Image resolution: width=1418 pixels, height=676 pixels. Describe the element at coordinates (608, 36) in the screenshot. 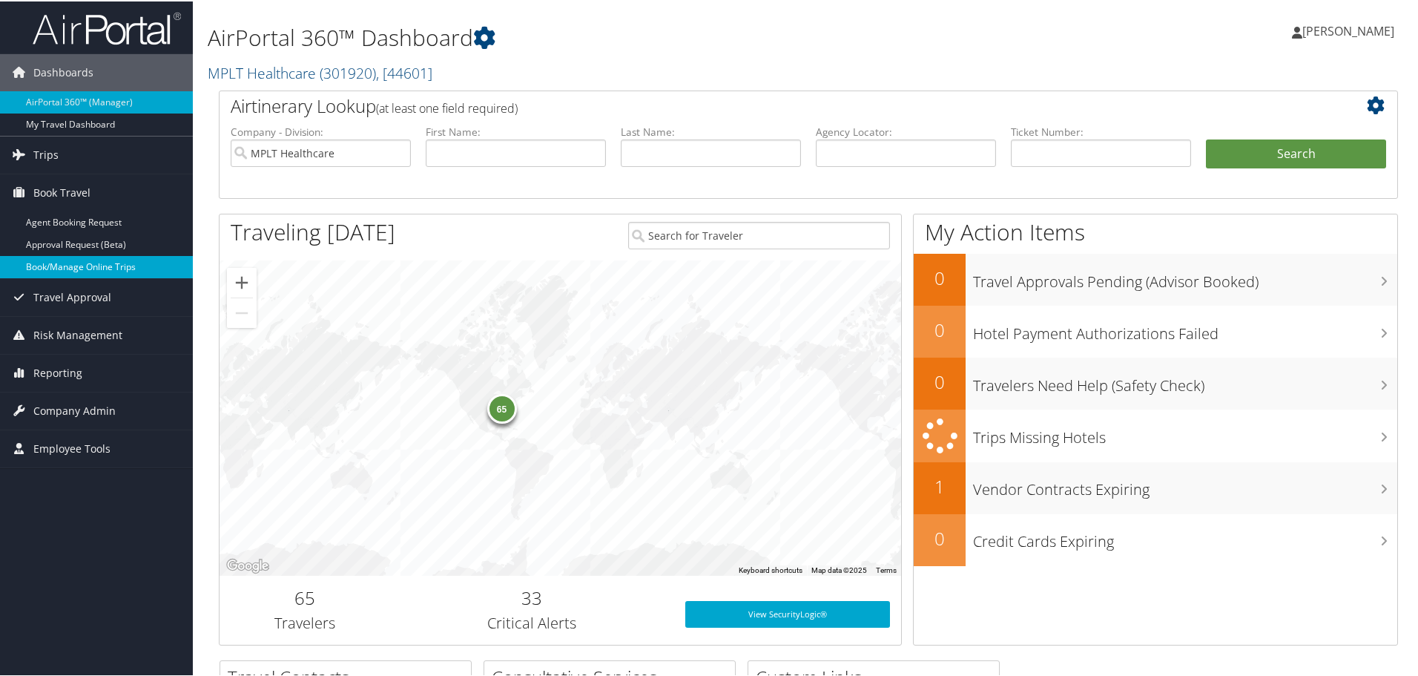

I see `h1: AirPortal 360™ Dashboard` at that location.